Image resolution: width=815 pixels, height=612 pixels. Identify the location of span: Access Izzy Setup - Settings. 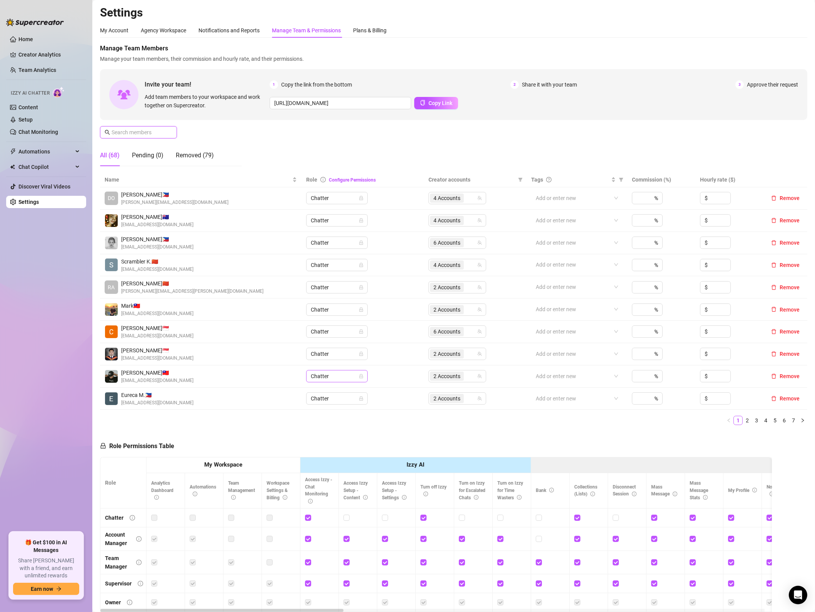
(394, 491).